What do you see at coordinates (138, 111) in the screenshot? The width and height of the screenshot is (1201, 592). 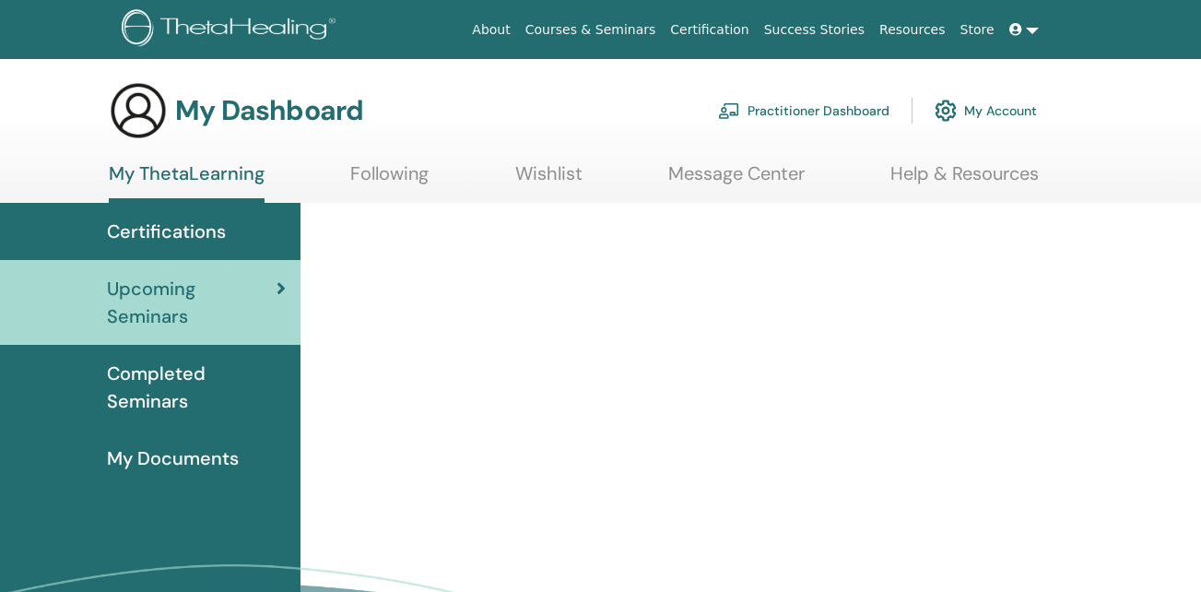 I see `img: generic-user-icon.jpg` at bounding box center [138, 111].